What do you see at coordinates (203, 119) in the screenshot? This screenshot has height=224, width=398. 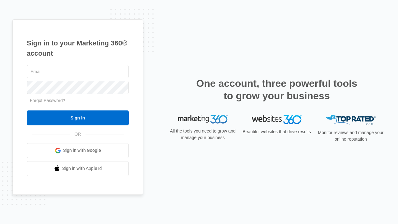 I see `img: Marketing 360` at bounding box center [203, 119].